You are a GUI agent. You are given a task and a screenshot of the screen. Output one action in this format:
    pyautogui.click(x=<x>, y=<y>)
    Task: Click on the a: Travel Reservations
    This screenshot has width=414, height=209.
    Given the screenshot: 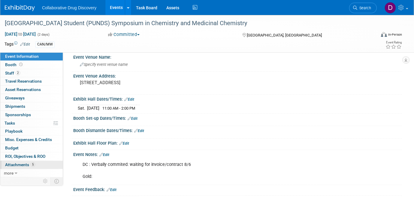 What is the action you would take?
    pyautogui.click(x=32, y=81)
    